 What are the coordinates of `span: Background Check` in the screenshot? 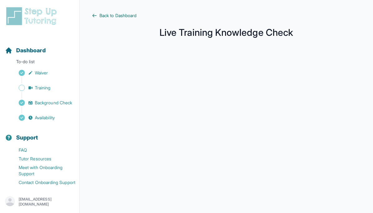 It's located at (53, 103).